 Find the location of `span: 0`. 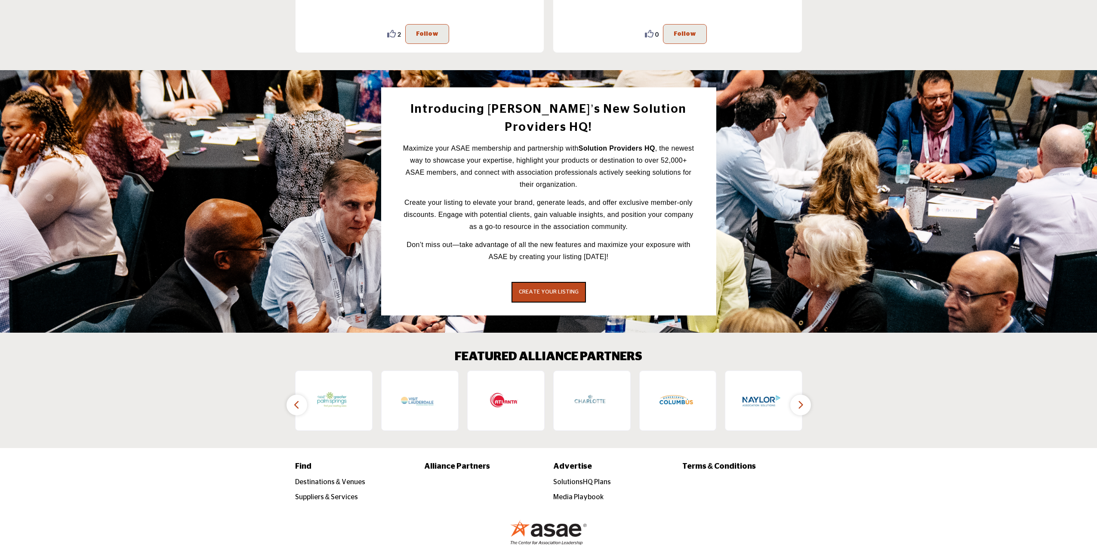

span: 0 is located at coordinates (657, 34).